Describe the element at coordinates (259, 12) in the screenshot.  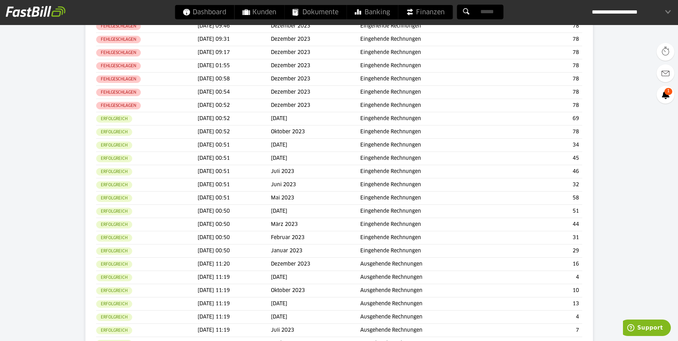
I see `a: Kunden` at that location.